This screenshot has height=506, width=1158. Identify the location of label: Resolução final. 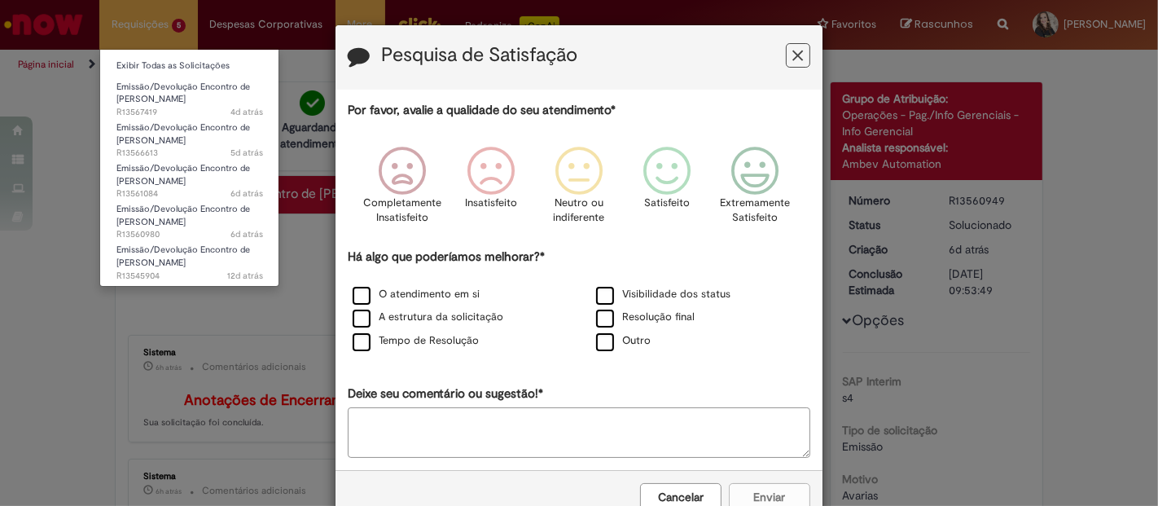
(645, 317).